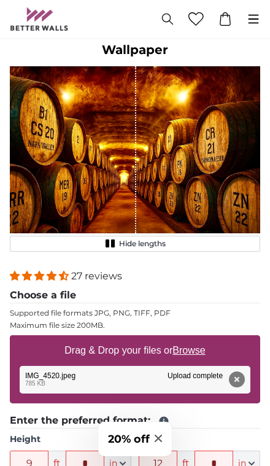  I want to click on legend: Choose a file, so click(135, 295).